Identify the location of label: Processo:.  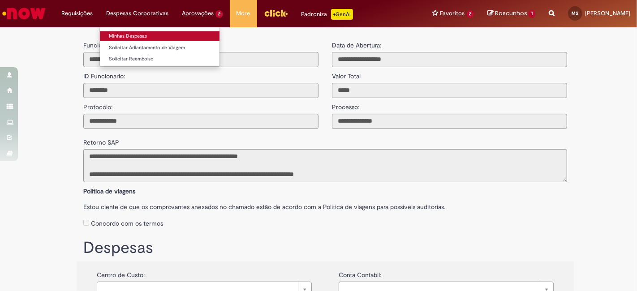
(346, 105).